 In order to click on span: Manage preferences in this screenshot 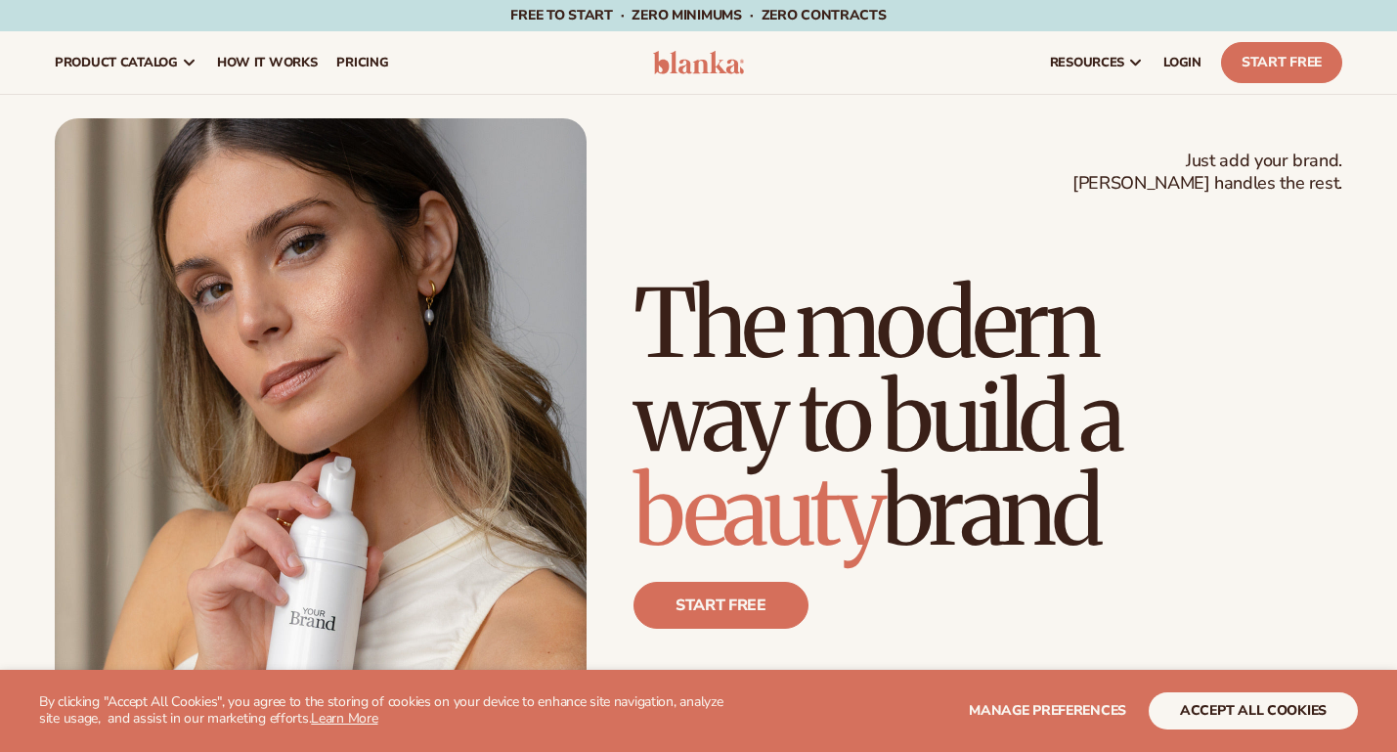, I will do `click(1047, 710)`.